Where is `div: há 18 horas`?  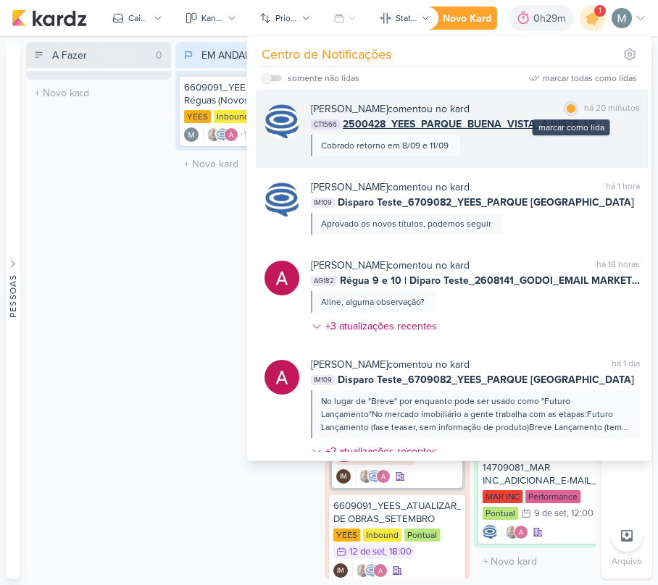 div: há 18 horas is located at coordinates (618, 265).